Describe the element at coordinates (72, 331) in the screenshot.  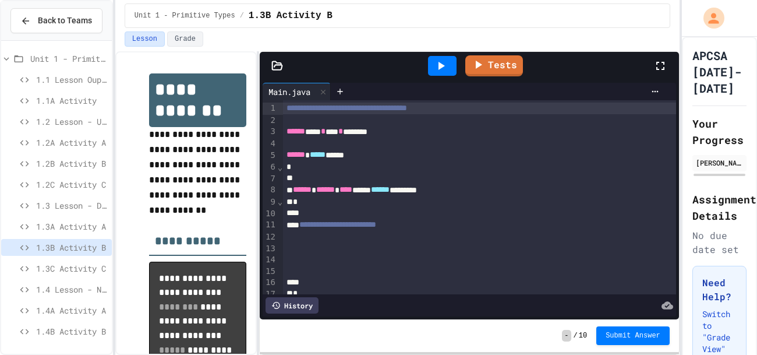
I see `span: 1.4B Activity B` at that location.